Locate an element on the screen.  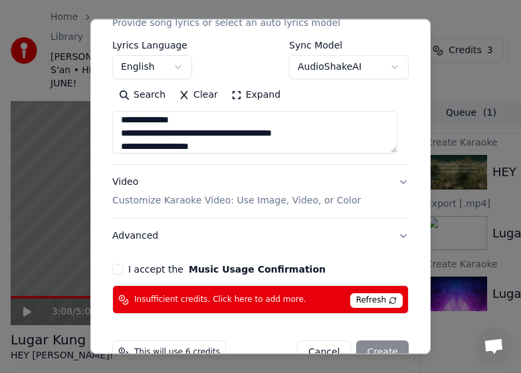
p: Customize Karaoke Video: Use Image, Video, or Color is located at coordinates (237, 201).